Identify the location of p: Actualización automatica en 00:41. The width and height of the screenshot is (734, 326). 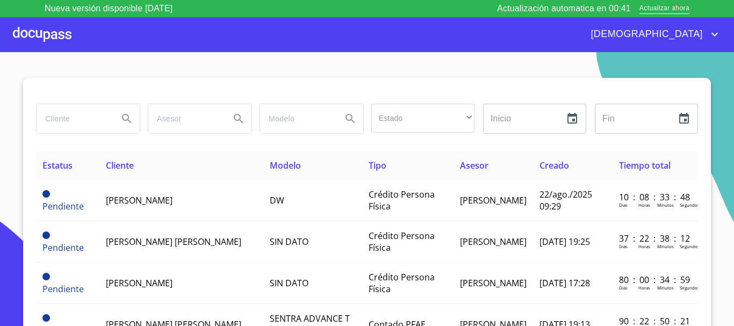
(564, 9).